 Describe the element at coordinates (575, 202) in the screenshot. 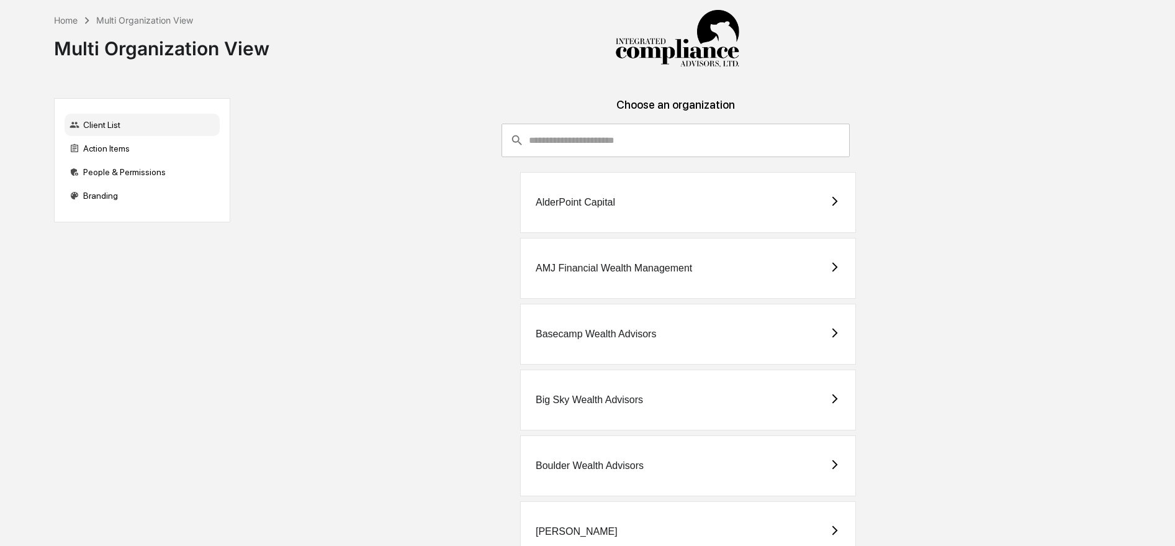

I see `div: AlderPoint Capital` at that location.